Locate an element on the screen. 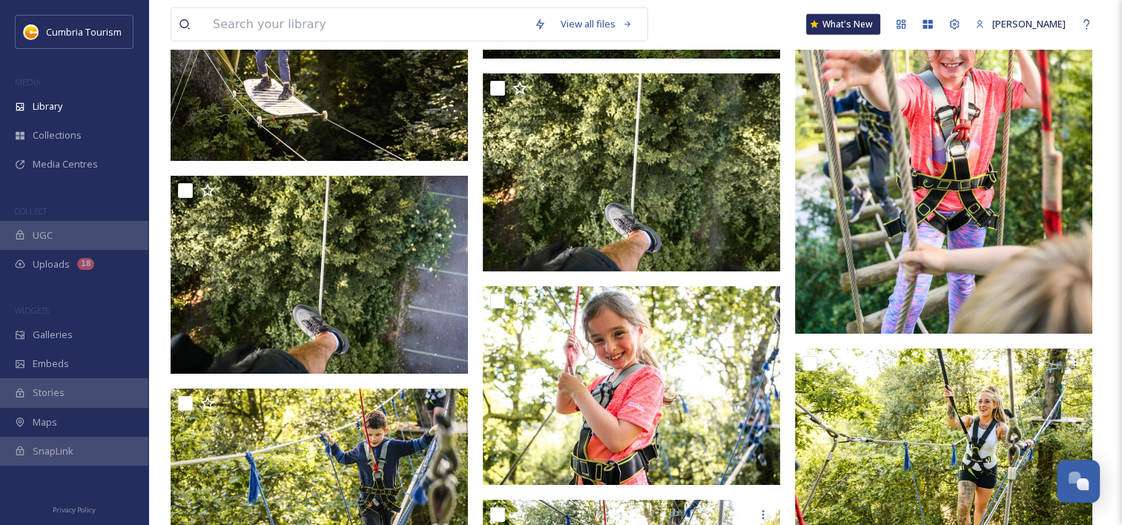 The height and width of the screenshot is (525, 1122). img: 0Z9_4541-Edit.jpg is located at coordinates (631, 173).